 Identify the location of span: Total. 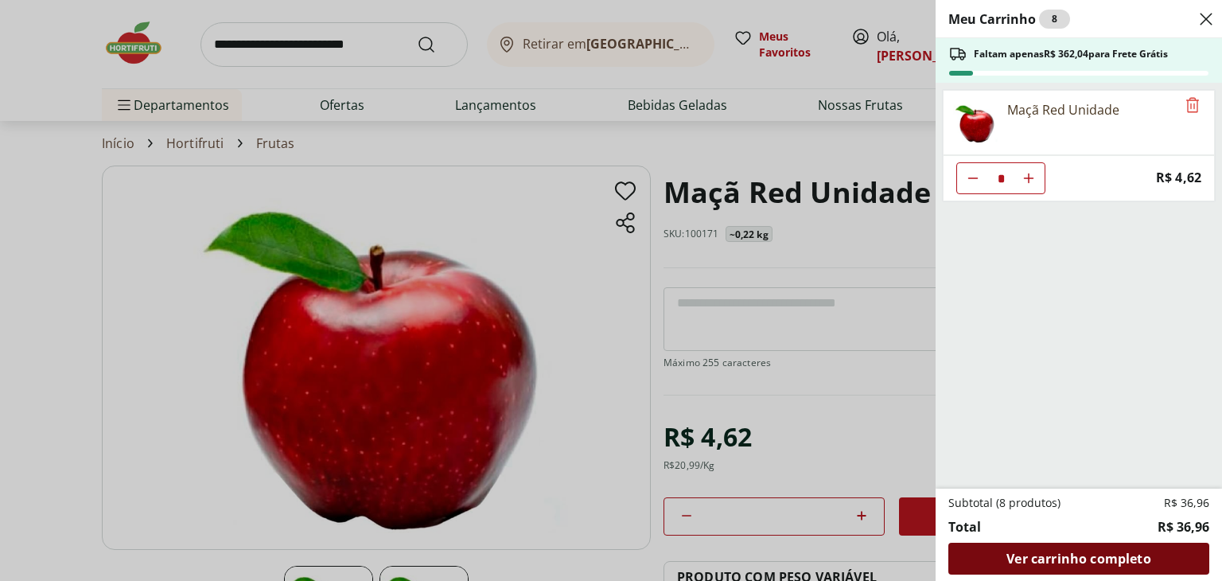
(964, 527).